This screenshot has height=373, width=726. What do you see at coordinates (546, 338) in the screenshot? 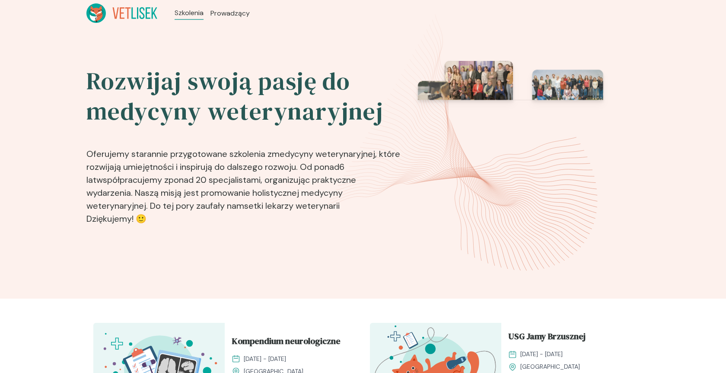
I see `span: USG Jamy Brzusznej` at bounding box center [546, 338].